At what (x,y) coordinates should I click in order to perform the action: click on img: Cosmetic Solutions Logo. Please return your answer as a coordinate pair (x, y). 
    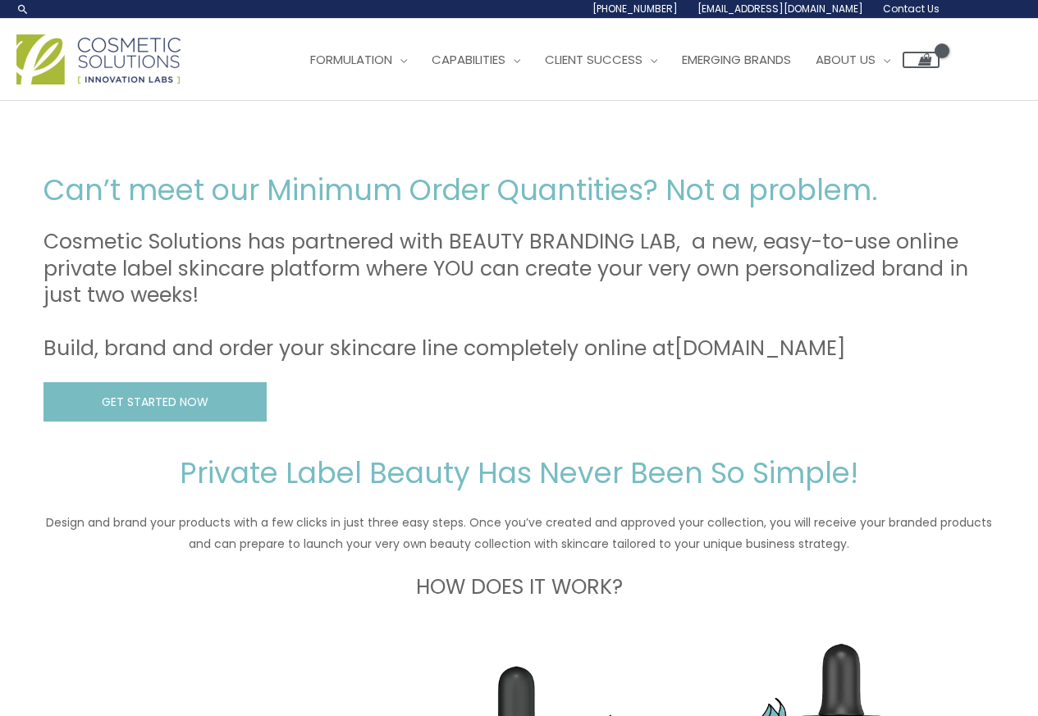
    Looking at the image, I should click on (98, 59).